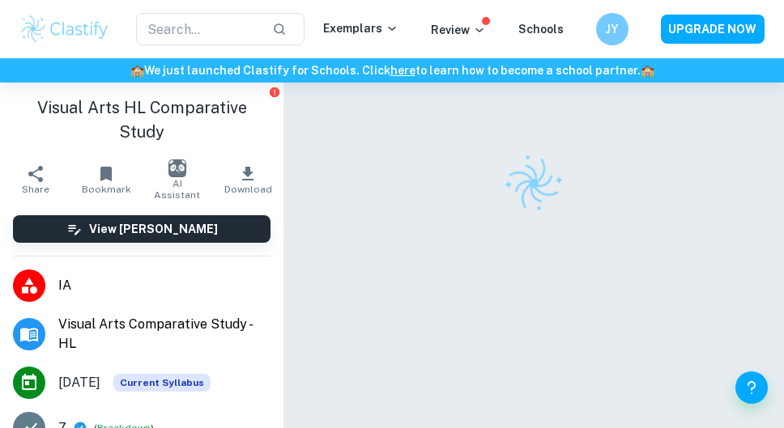 This screenshot has width=784, height=428. I want to click on a: Schools, so click(541, 29).